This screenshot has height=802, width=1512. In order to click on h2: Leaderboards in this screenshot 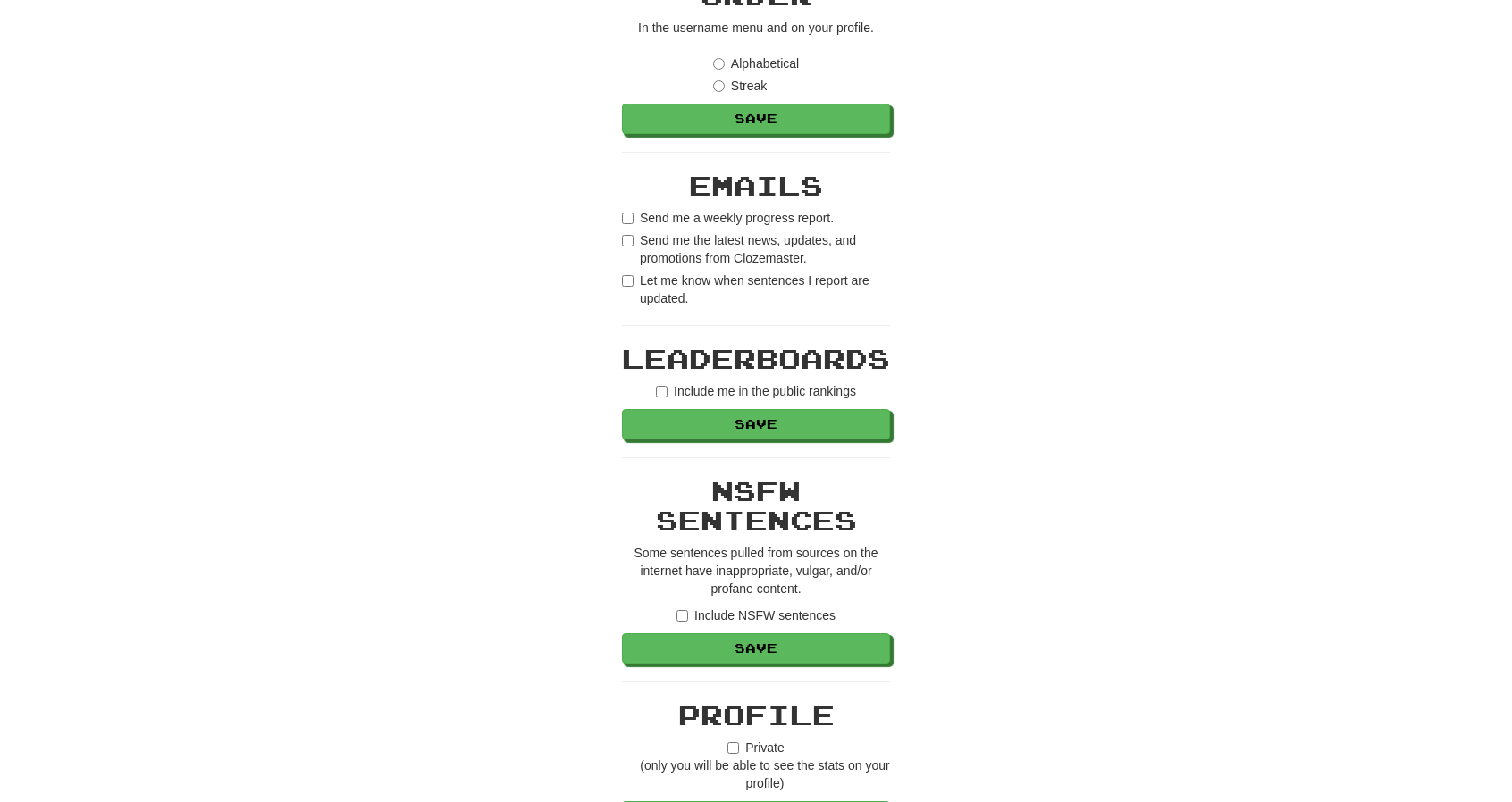, I will do `click(756, 358)`.